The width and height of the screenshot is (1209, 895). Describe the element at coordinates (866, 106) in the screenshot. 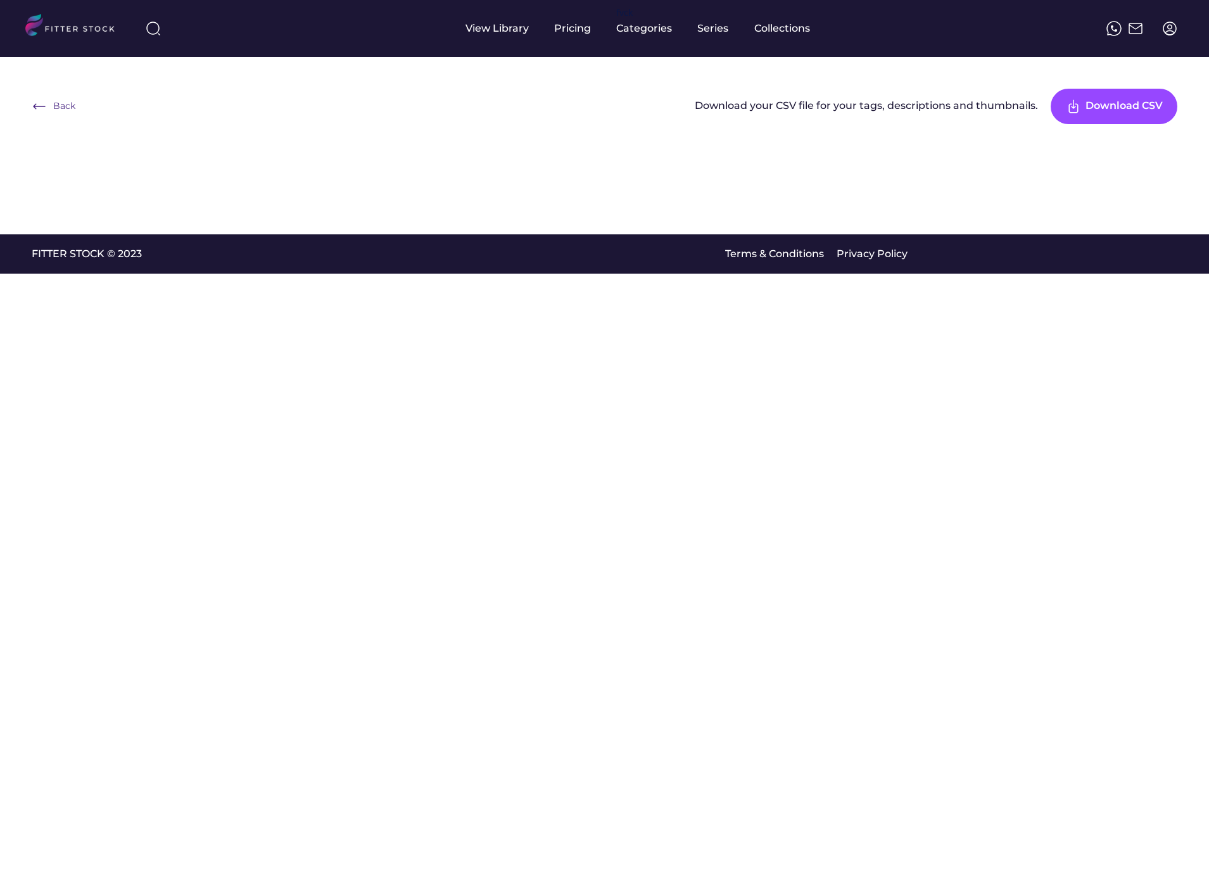

I see `div: Download your CSV file for your tags, descriptions and thumbnails.` at that location.